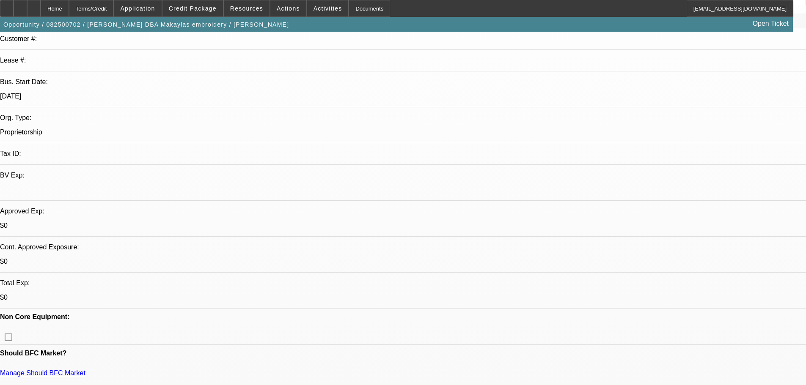 This screenshot has height=385, width=806. What do you see at coordinates (247, 8) in the screenshot?
I see `span: Resources` at bounding box center [247, 8].